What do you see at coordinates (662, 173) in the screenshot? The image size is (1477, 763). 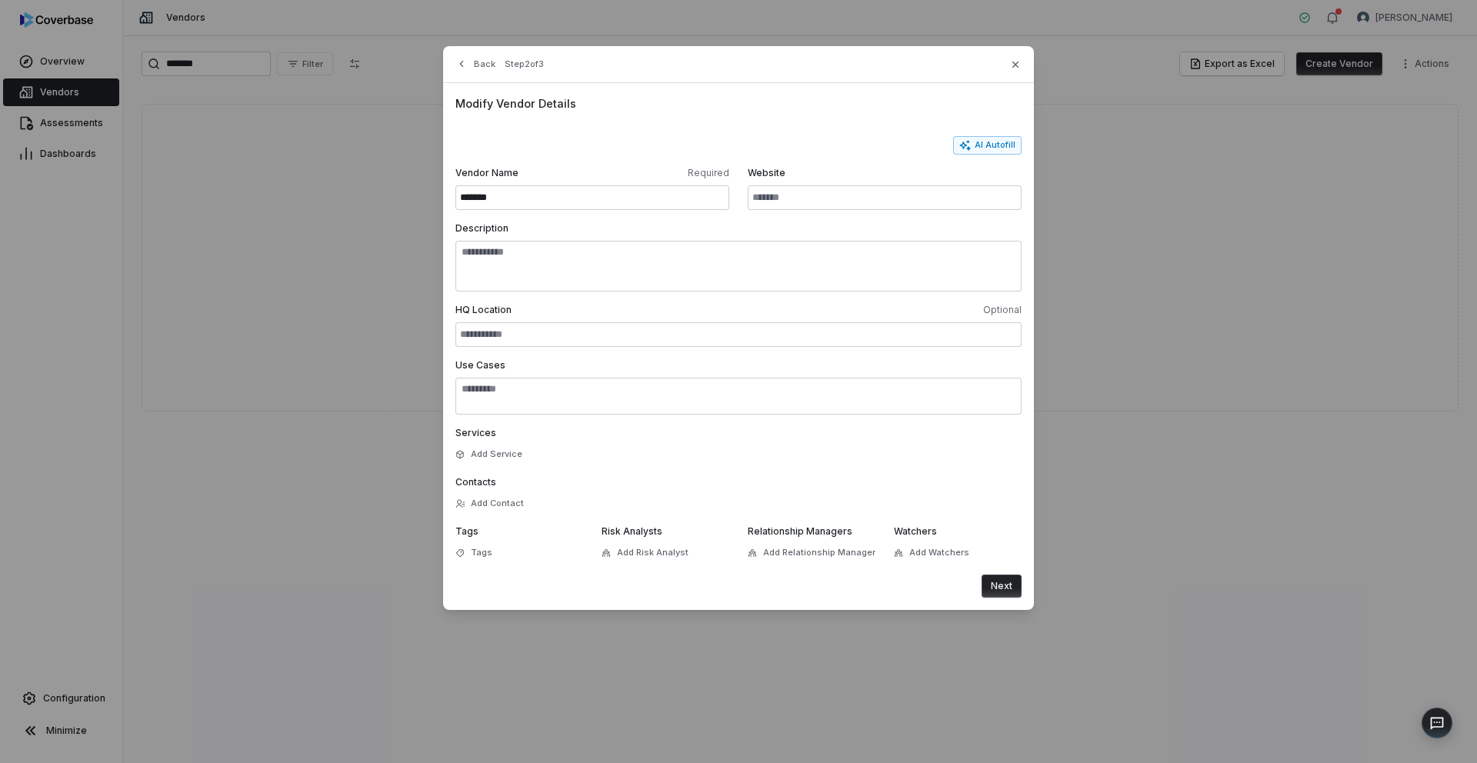 I see `span: Required` at bounding box center [662, 173].